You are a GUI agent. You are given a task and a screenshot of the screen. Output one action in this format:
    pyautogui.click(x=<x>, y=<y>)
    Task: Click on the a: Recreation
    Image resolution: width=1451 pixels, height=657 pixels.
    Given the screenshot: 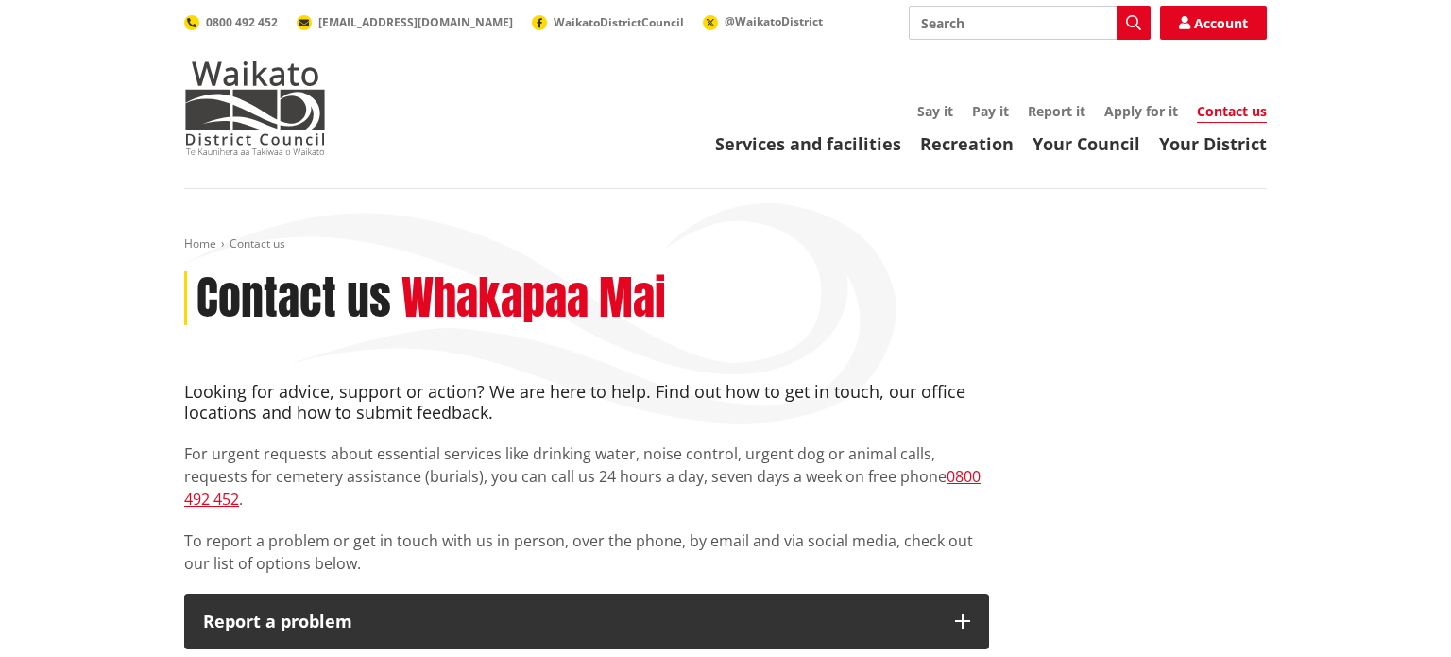 What is the action you would take?
    pyautogui.click(x=967, y=144)
    